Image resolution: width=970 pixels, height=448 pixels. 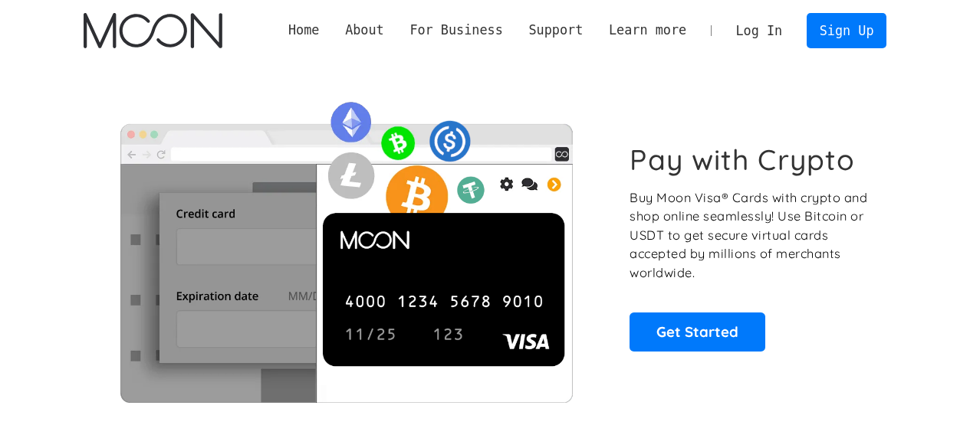 What do you see at coordinates (759, 31) in the screenshot?
I see `a: Log In` at bounding box center [759, 31].